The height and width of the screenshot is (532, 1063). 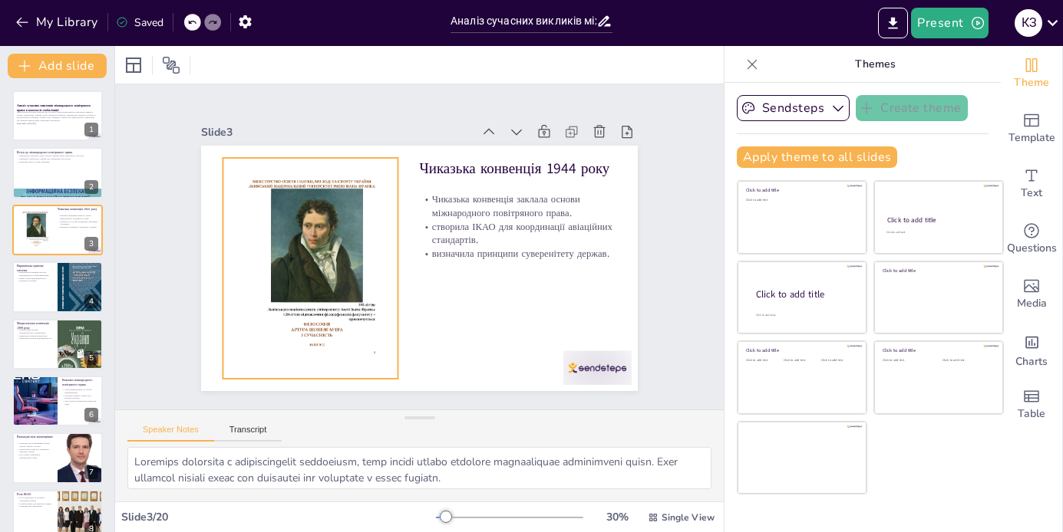 I want to click on p: принципи суверенітету держав над повітряним простором., so click(x=58, y=159).